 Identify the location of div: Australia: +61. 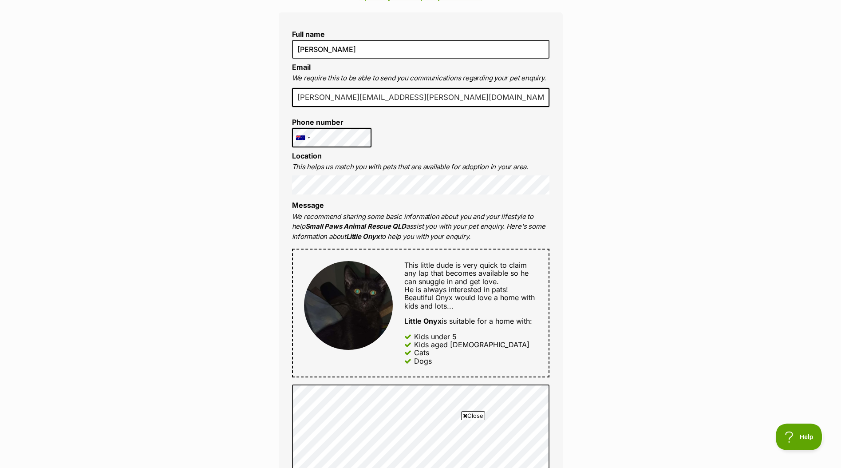
(303, 138).